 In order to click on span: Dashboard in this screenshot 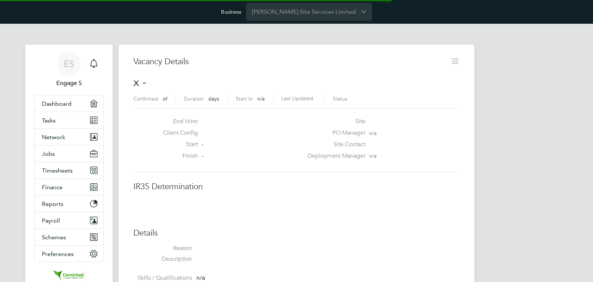, I will do `click(57, 103)`.